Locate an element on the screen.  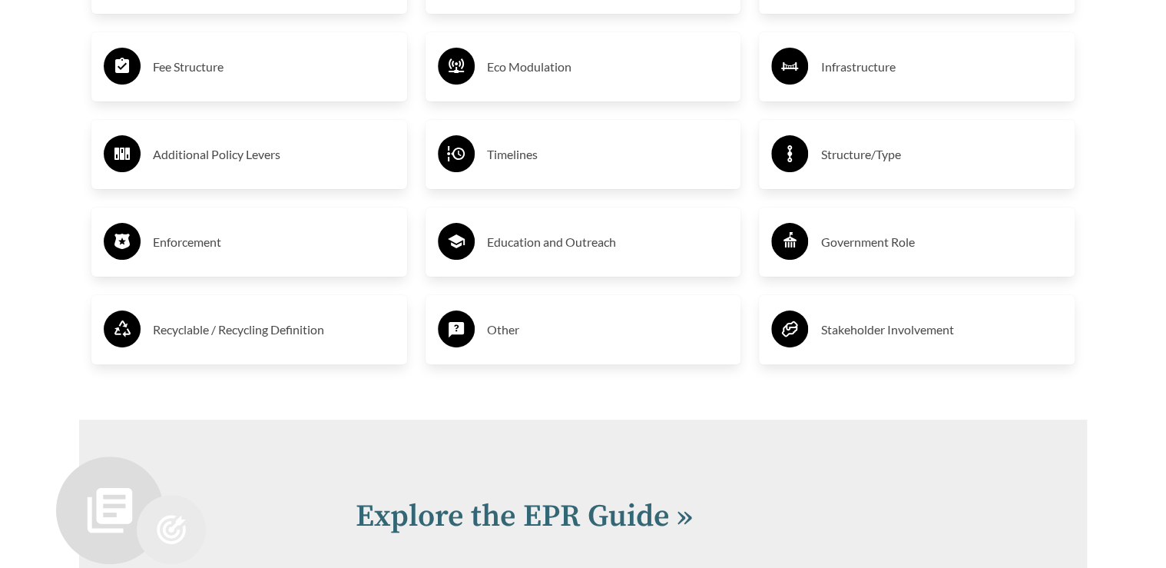
h3: Eco Modulation is located at coordinates (607, 67).